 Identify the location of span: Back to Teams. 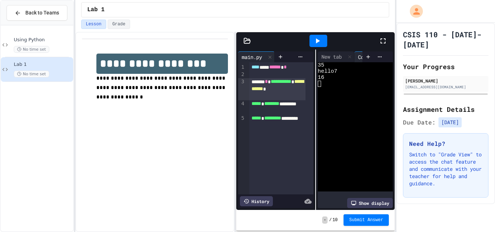
(42, 13).